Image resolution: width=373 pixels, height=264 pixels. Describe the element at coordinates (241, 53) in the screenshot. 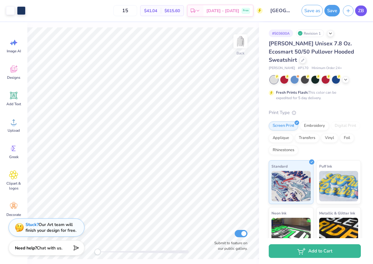

I see `div: Back` at that location.